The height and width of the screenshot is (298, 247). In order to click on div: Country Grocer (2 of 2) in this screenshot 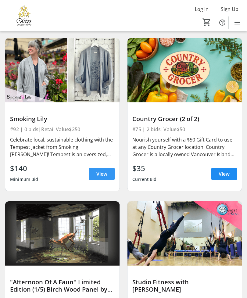, I will do `click(185, 119)`.